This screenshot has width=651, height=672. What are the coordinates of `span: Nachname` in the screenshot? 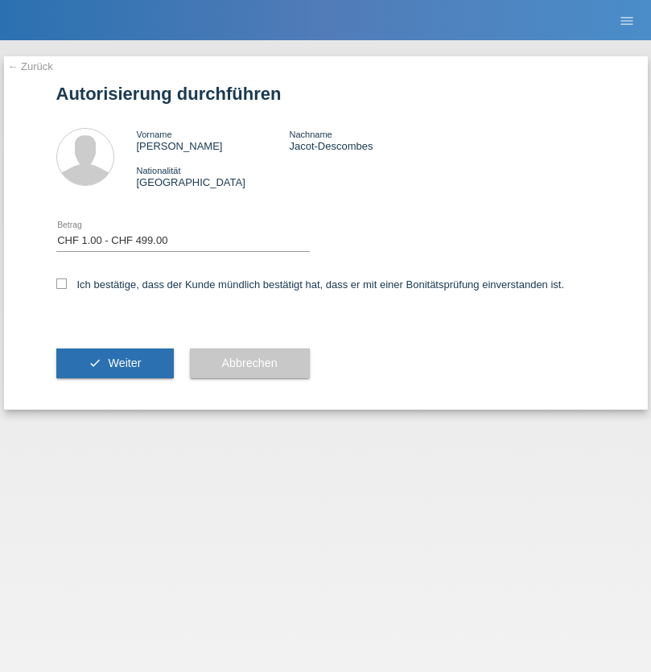 It's located at (310, 134).